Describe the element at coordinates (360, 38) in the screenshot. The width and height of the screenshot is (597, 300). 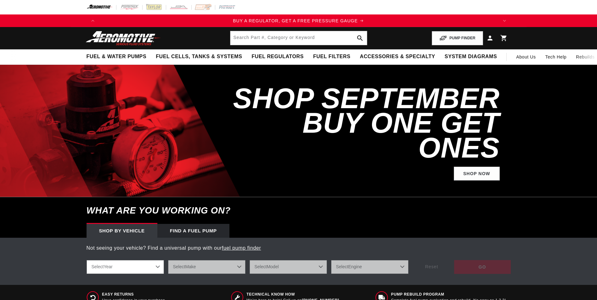
I see `button: search button` at that location.